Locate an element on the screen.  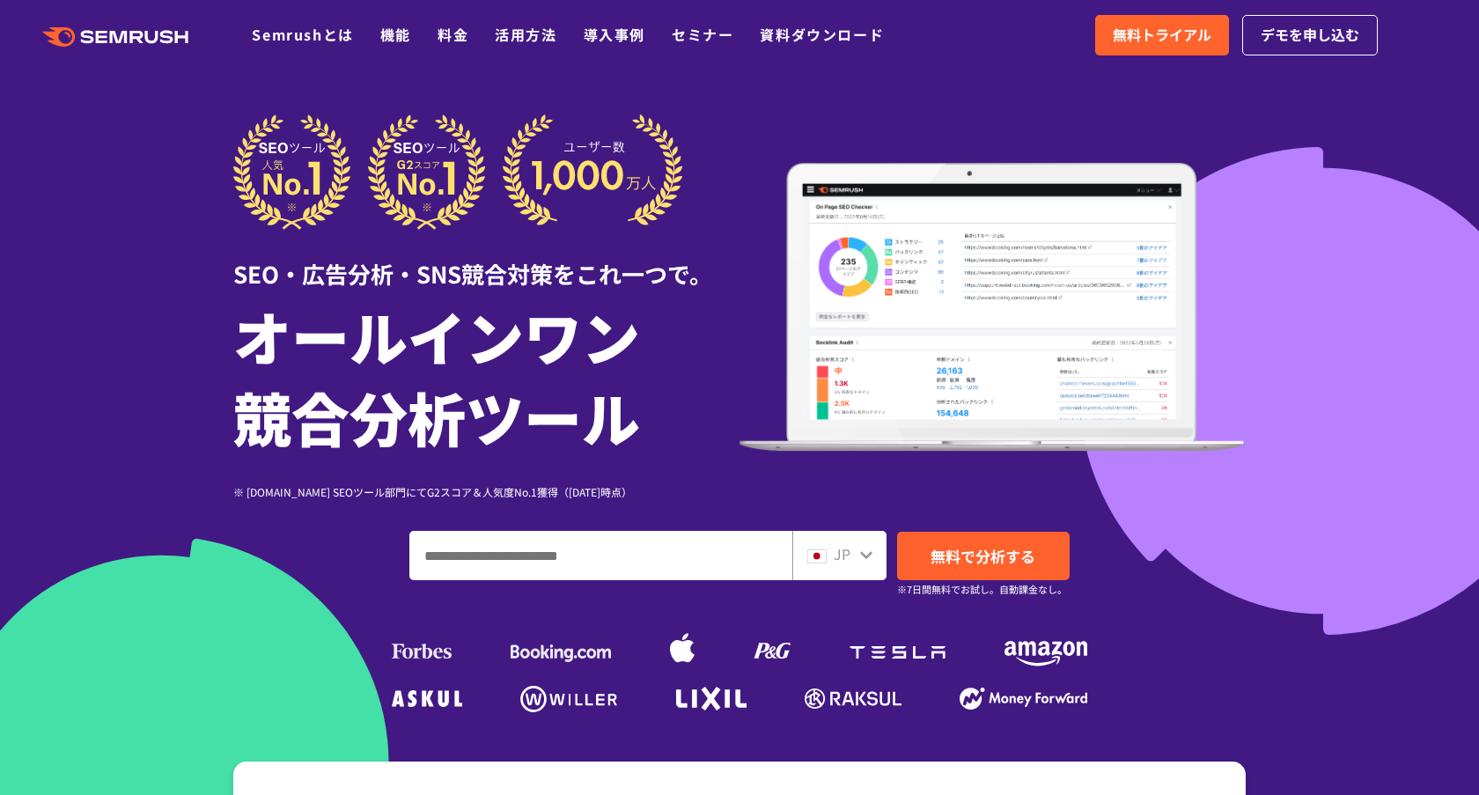
a: セミナー is located at coordinates (703, 34).